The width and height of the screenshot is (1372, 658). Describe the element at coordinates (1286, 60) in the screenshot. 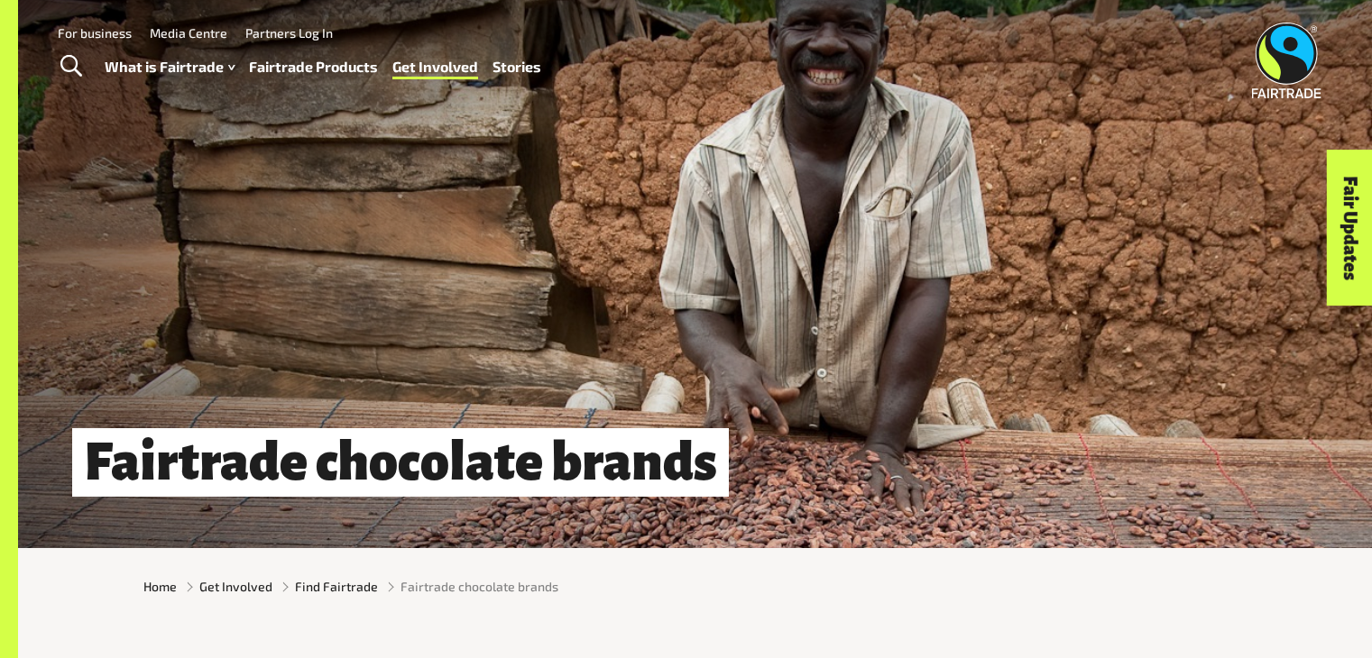

I see `img: Fairtrade Australia New Zealand logo` at that location.